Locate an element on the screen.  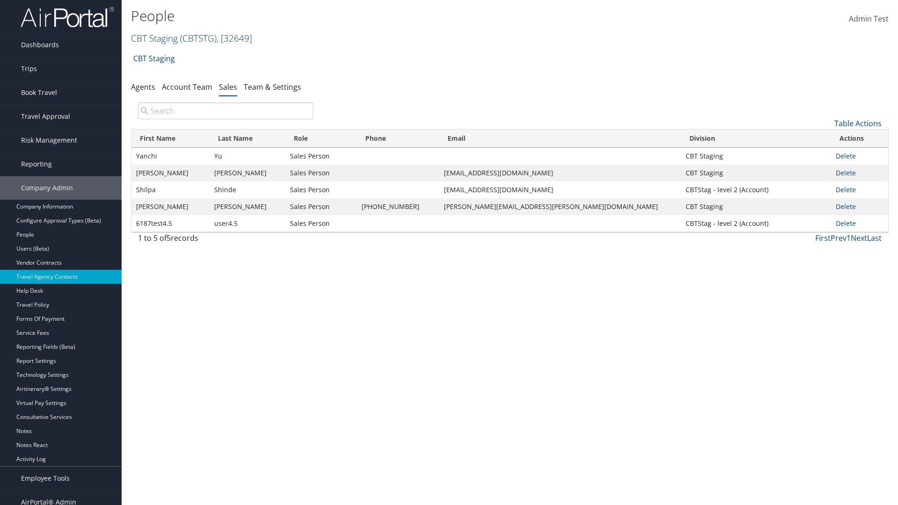
span: Company Admin is located at coordinates (47, 188).